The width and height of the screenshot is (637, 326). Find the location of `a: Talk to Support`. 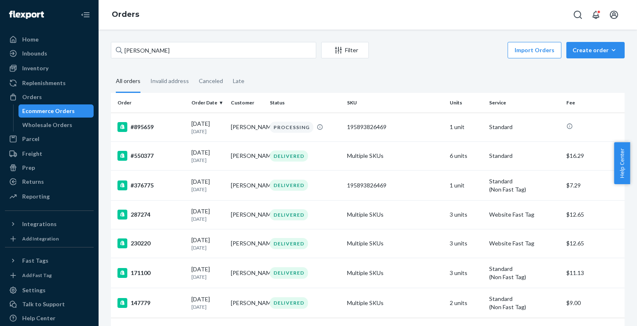

a: Talk to Support is located at coordinates (49, 304).